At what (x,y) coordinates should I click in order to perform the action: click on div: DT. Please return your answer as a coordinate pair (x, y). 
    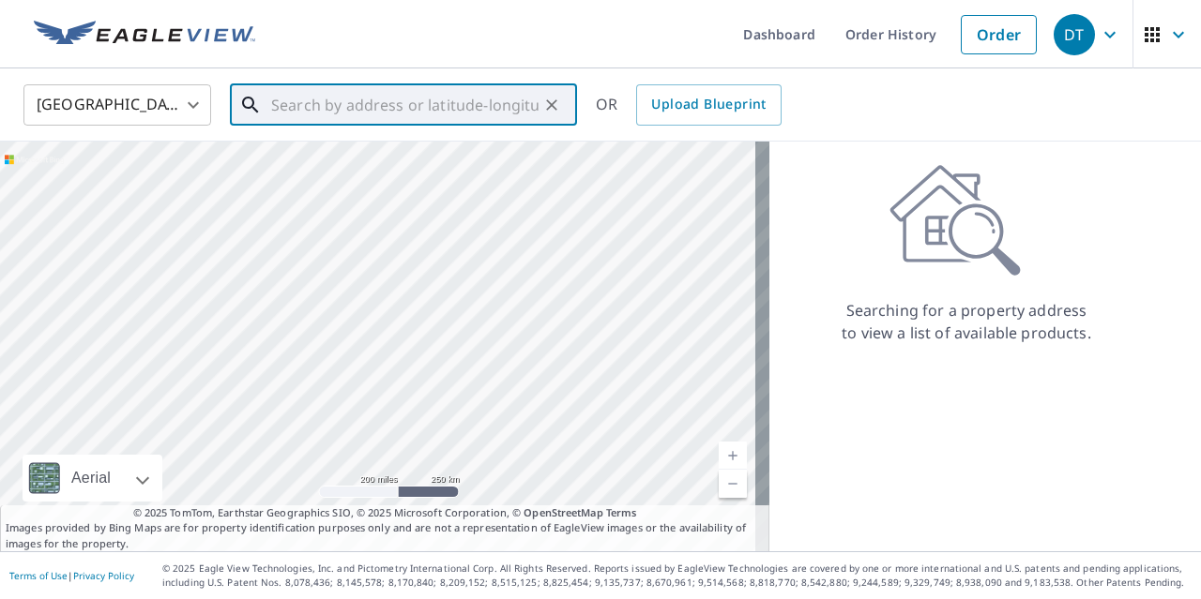
    Looking at the image, I should click on (1074, 35).